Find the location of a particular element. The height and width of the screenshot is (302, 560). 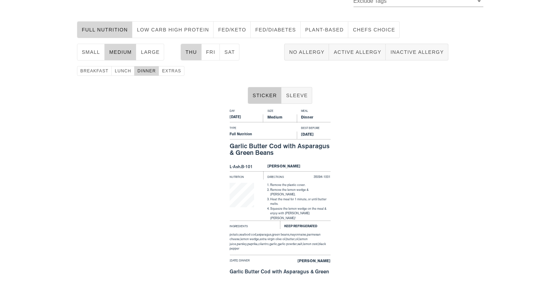

div: Day is located at coordinates (246, 112).